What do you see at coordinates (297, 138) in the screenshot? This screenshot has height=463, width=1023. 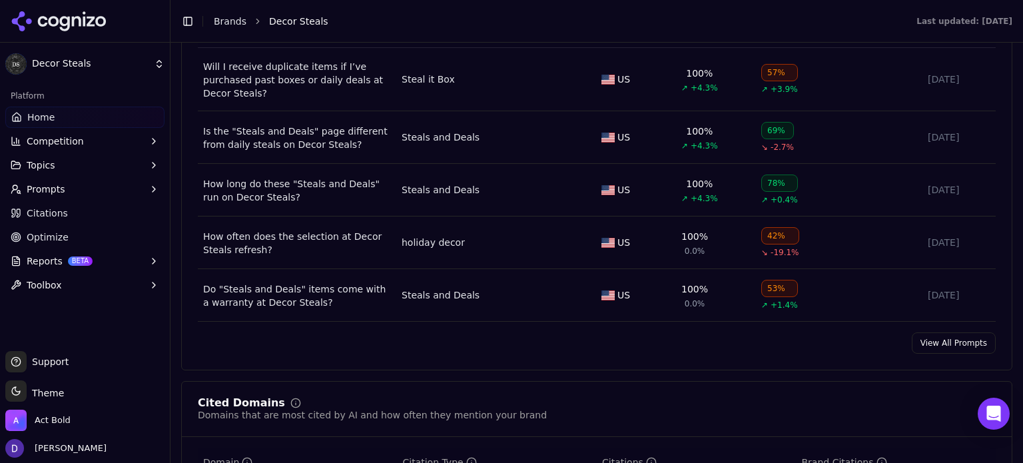 I see `div: Is the "Steals and Deals" page different from daily steals on Decor Steals?` at bounding box center [297, 138].